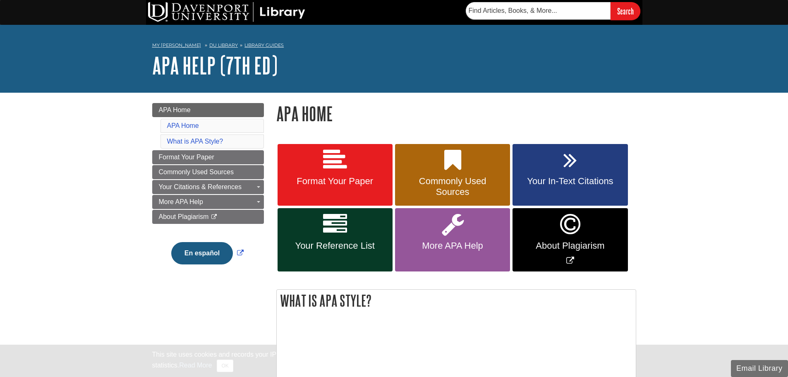 This screenshot has height=377, width=788. Describe the element at coordinates (538, 11) in the screenshot. I see `input: Find Articles, Books, & More...` at that location.